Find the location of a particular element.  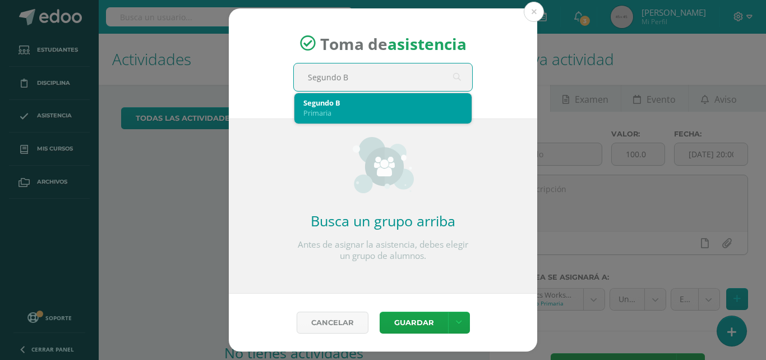

p: Antes de asignar la asistencia, debes elegir un grupo de alumnos. is located at coordinates (383, 250).